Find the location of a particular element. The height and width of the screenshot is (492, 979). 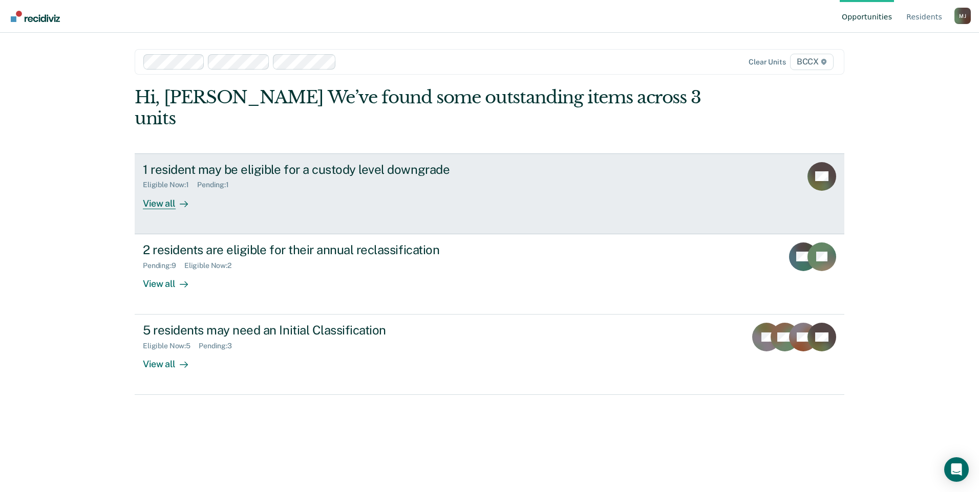

div: Eligible Now : 1 is located at coordinates (170, 185).